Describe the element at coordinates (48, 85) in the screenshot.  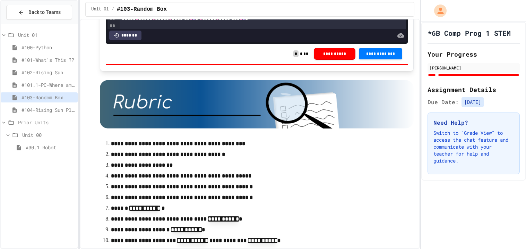
I see `span: #101.1-PC-Where am I?` at that location.